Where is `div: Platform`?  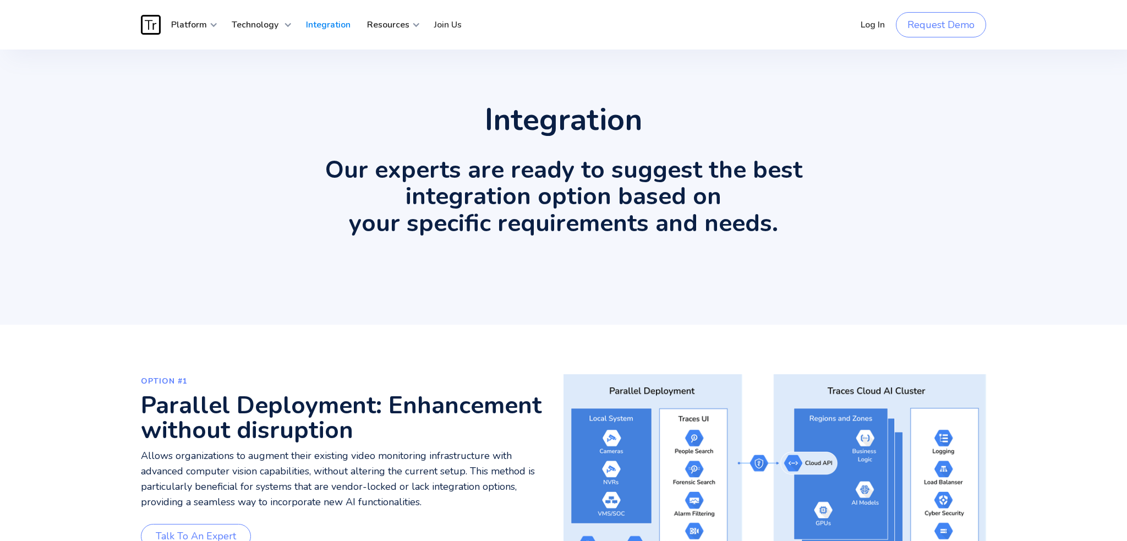
div: Platform is located at coordinates (190, 25).